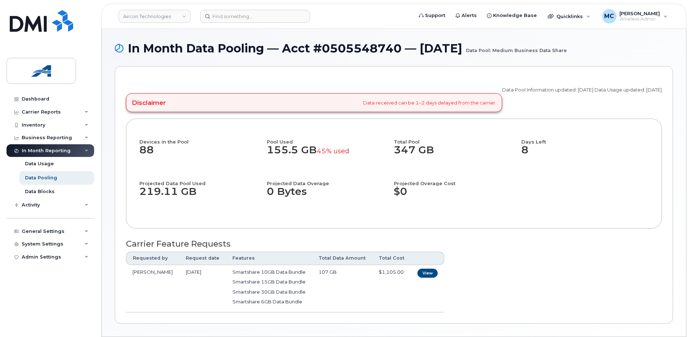  What do you see at coordinates (454, 154) in the screenshot?
I see `dd: 347 GB` at bounding box center [454, 154].